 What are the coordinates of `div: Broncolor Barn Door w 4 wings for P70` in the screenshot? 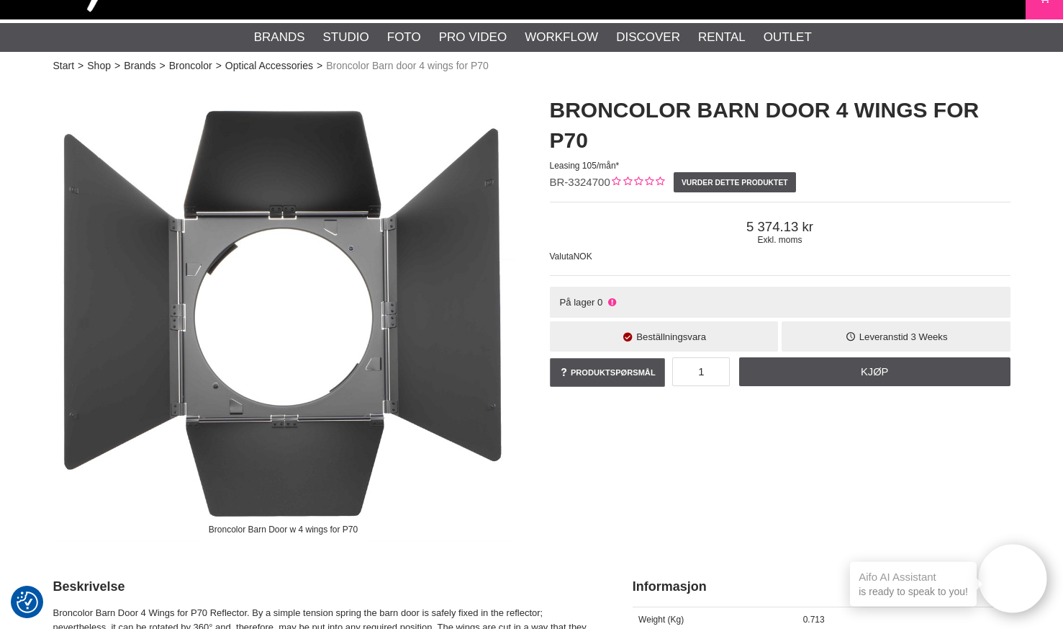 It's located at (283, 528).